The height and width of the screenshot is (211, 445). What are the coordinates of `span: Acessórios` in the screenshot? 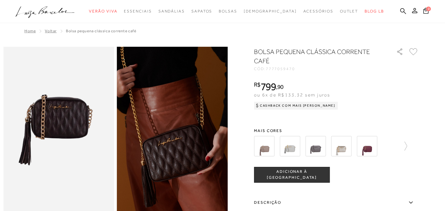 It's located at (318, 11).